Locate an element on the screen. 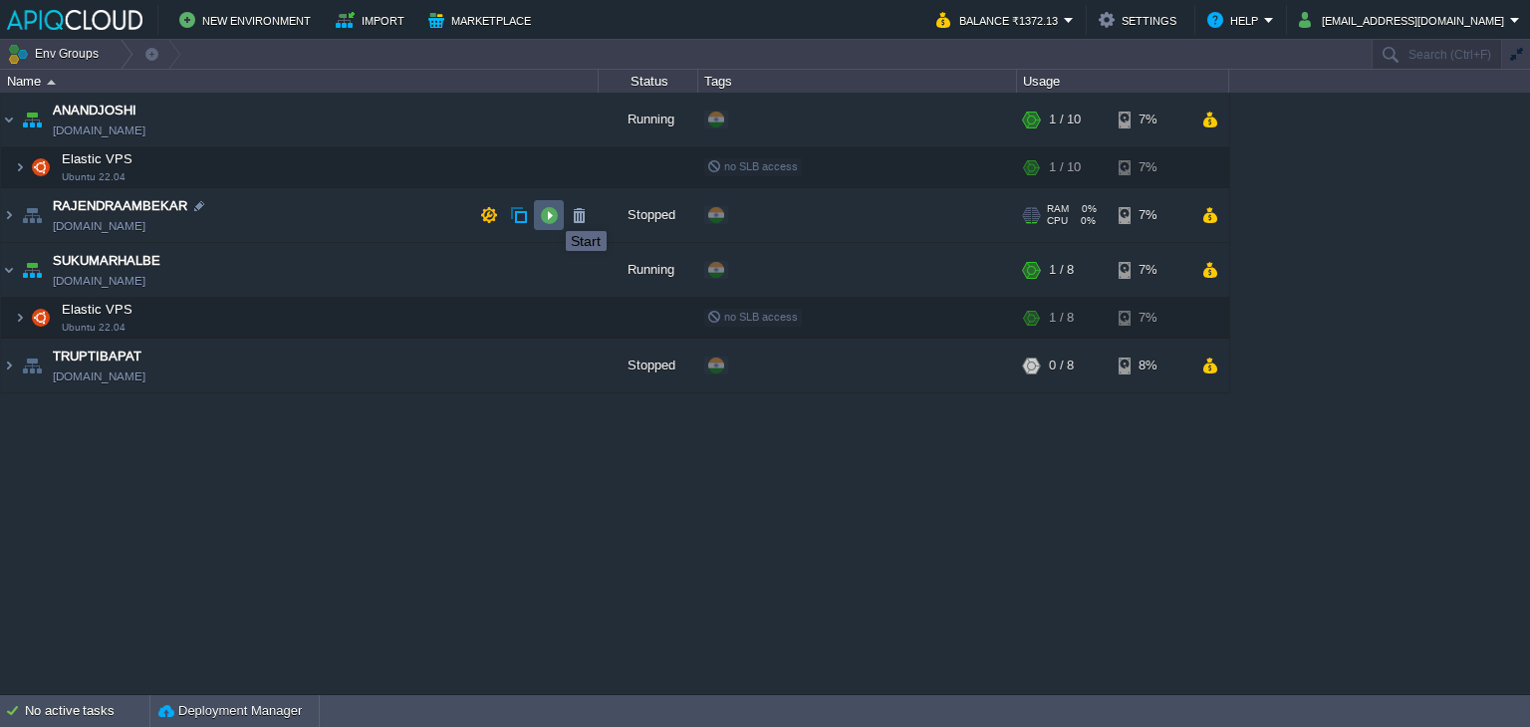  button: New Environment is located at coordinates (248, 20).